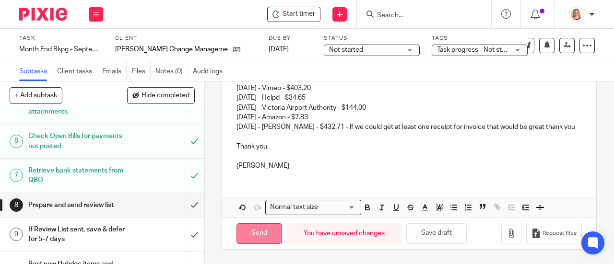  What do you see at coordinates (577, 14) in the screenshot?
I see `img: Screenshot%202025-09-16%20114050.png` at bounding box center [577, 14].